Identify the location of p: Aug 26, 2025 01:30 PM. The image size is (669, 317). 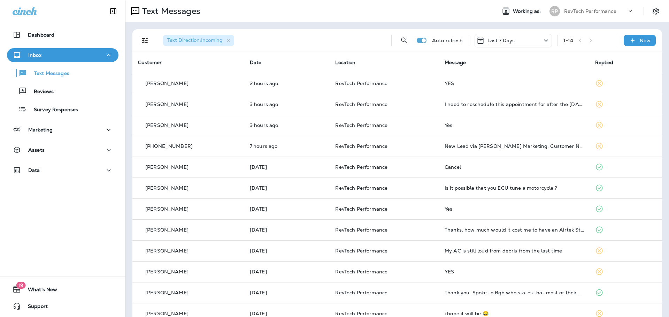
(287, 83).